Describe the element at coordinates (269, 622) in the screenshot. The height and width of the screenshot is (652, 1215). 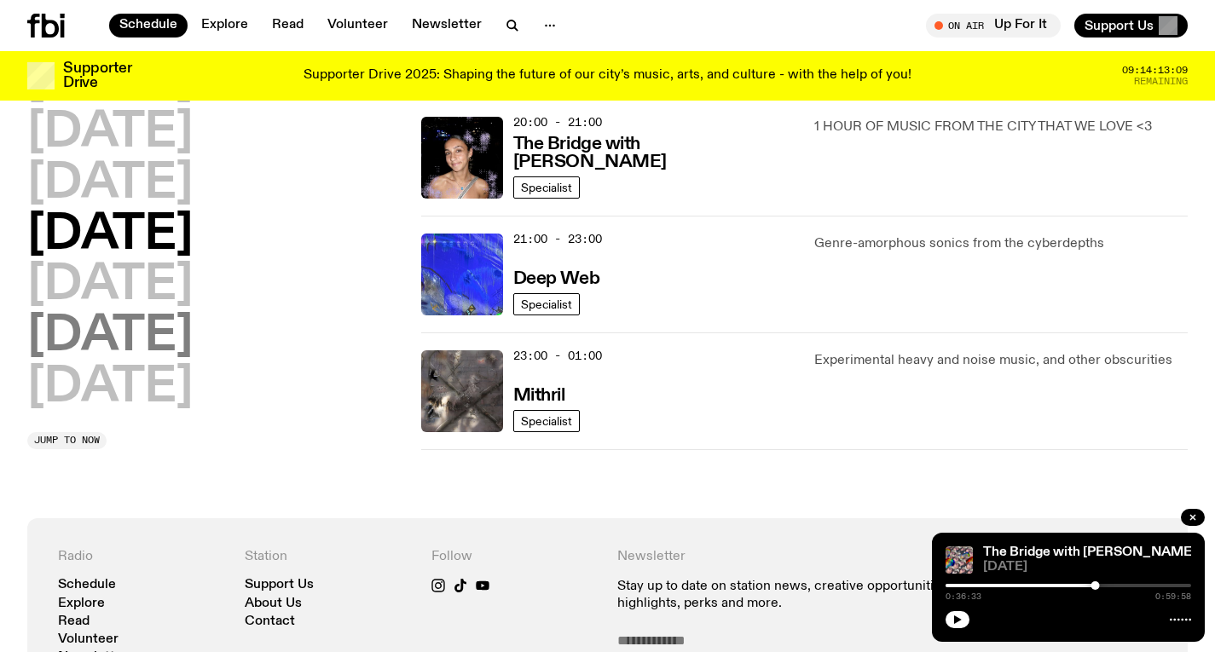
I see `a: Contact` at that location.